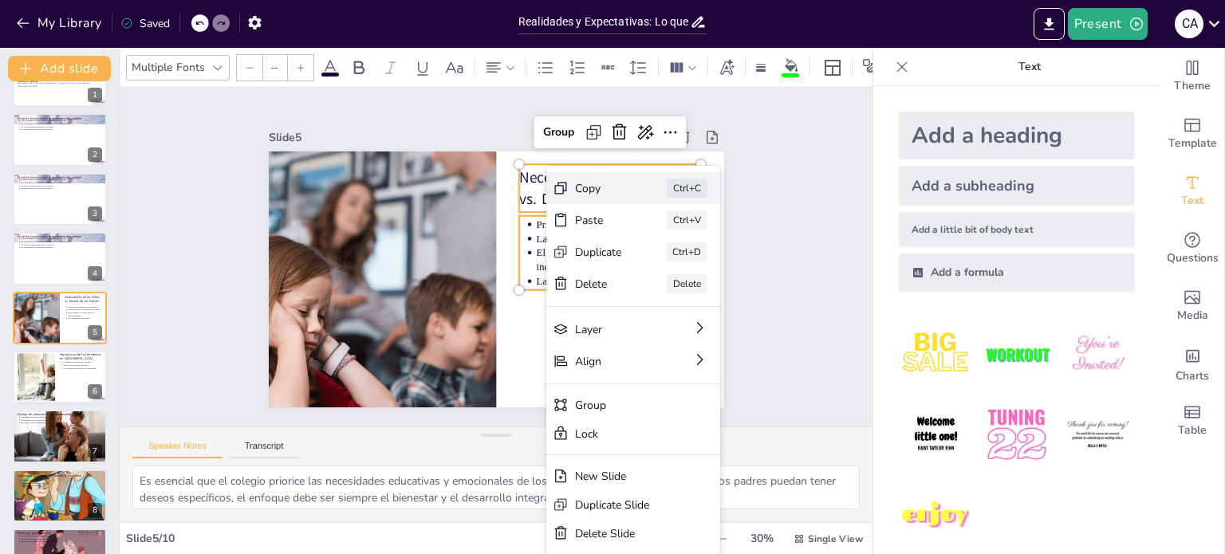 The width and height of the screenshot is (1225, 554). Describe the element at coordinates (686, 284) in the screenshot. I see `div: Delete` at that location.